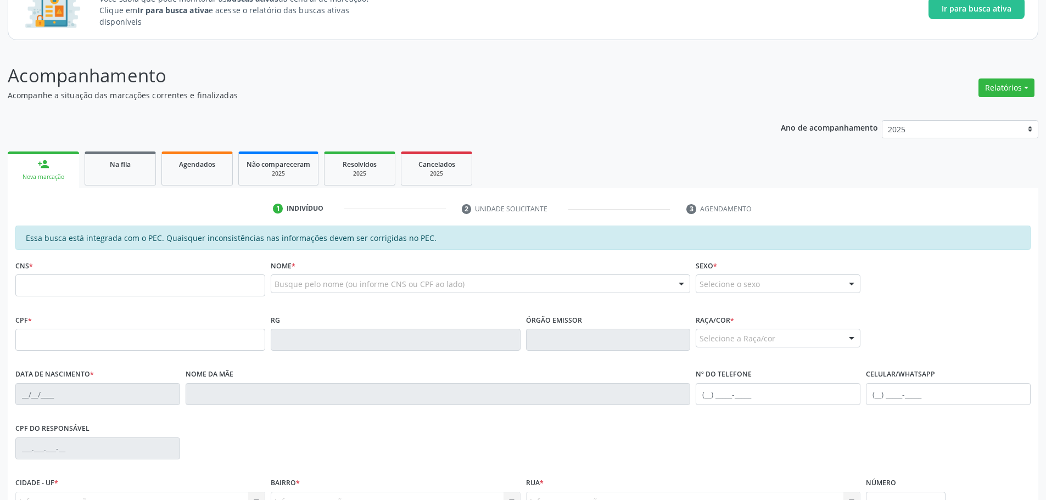  What do you see at coordinates (43, 164) in the screenshot?
I see `div: person_add` at bounding box center [43, 164].